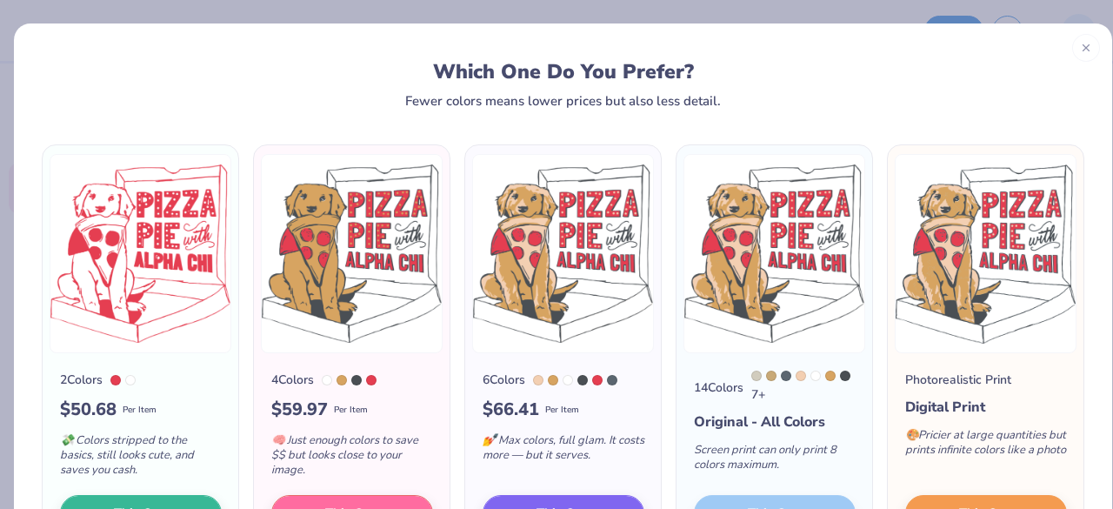  Describe the element at coordinates (804, 387) in the screenshot. I see `div: 7 +` at that location.